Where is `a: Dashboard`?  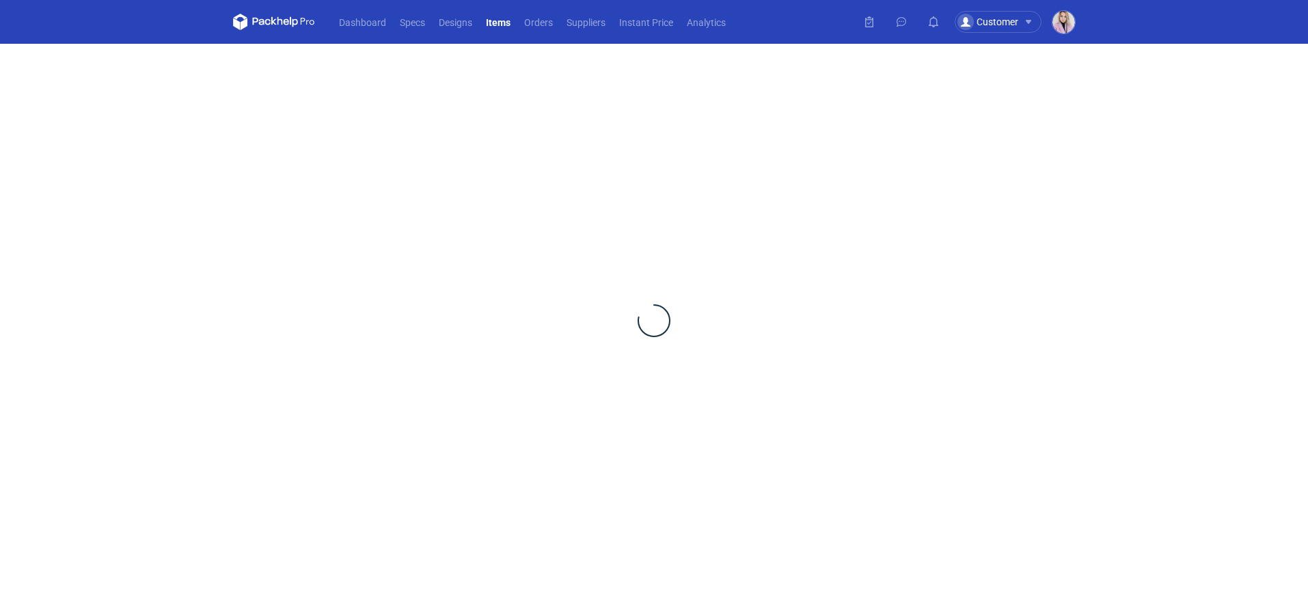
a: Dashboard is located at coordinates (362, 22).